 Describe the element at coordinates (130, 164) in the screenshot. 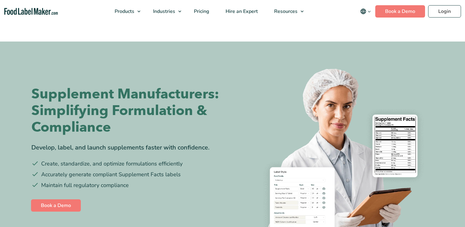

I see `li: Create, standardize, and optimize formulations efficiently` at that location.